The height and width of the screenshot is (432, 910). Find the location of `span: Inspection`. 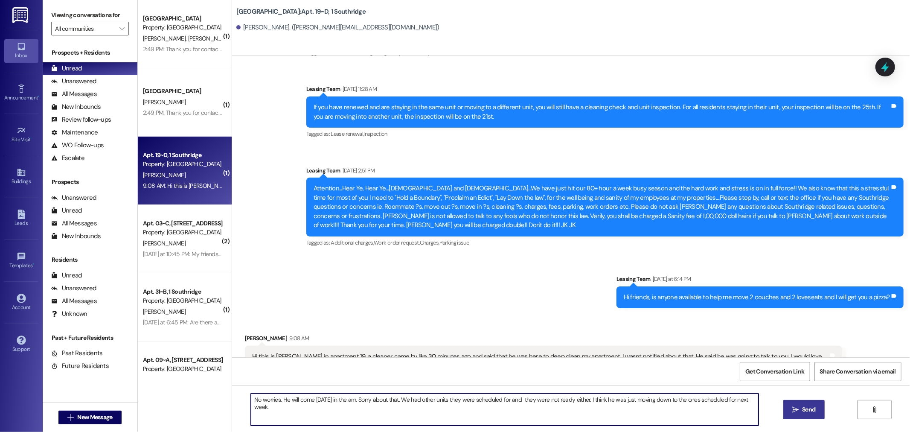

span: Inspection is located at coordinates (375, 133).